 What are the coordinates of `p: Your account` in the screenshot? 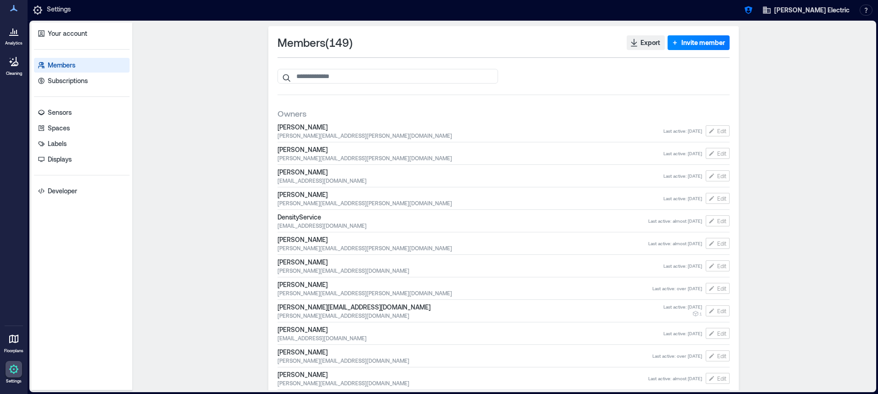 It's located at (68, 34).